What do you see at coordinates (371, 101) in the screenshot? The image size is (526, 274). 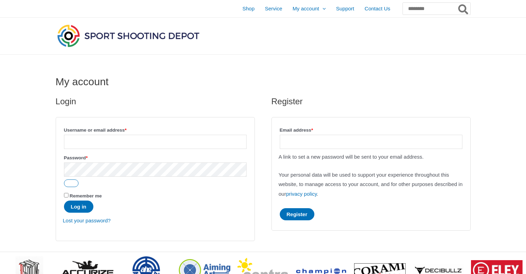 I see `h2: Register` at bounding box center [371, 101].